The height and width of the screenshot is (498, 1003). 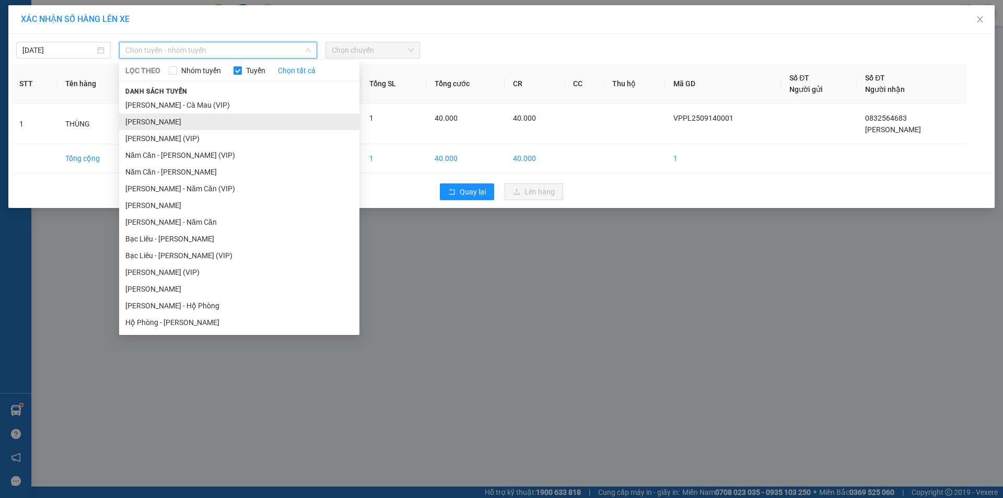 What do you see at coordinates (96, 158) in the screenshot?
I see `td: Tổng cộng` at bounding box center [96, 158].